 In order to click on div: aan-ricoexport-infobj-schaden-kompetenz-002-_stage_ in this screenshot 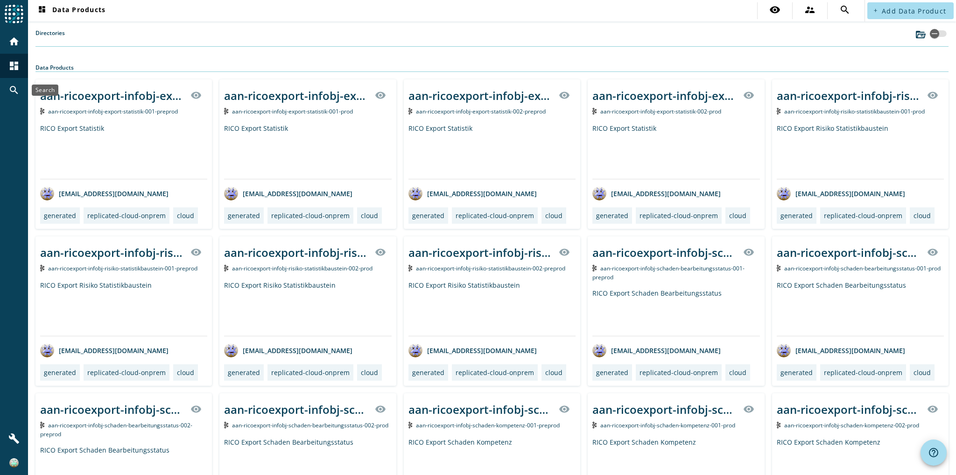, I will do `click(849, 409)`.